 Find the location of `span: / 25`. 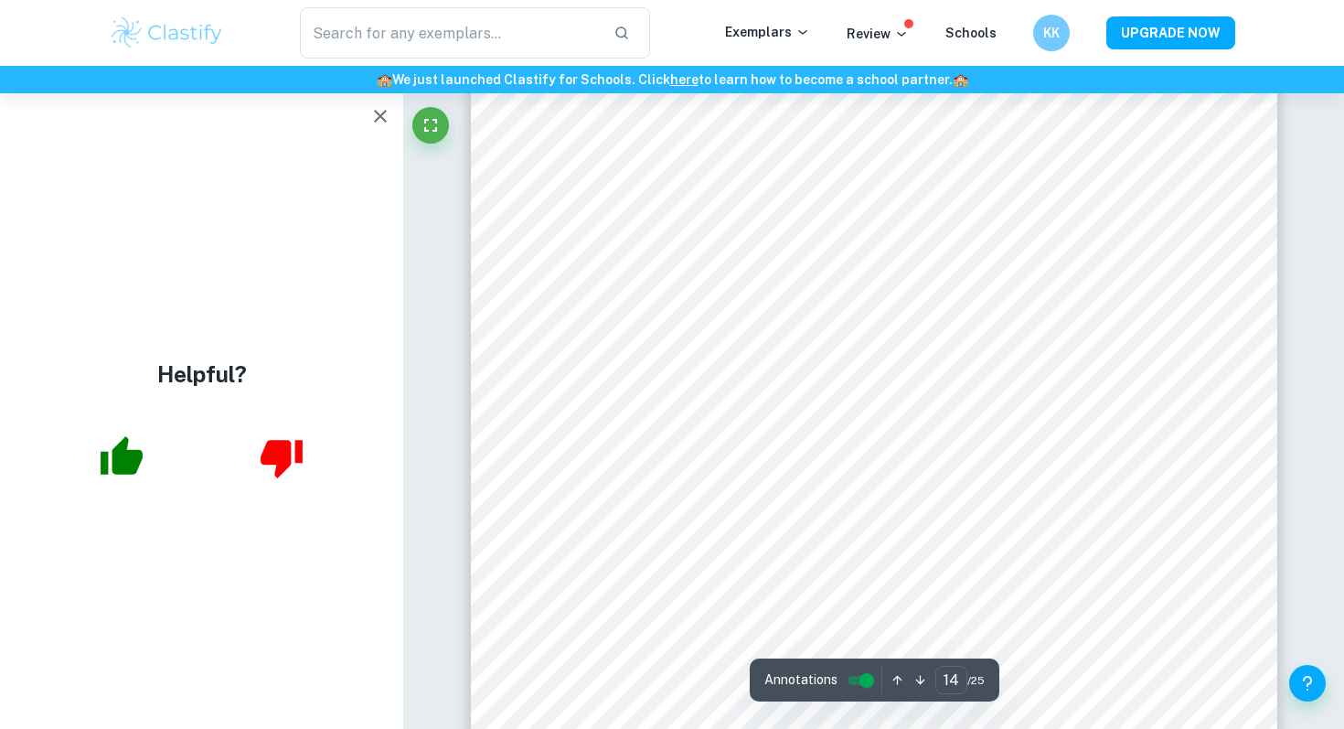

span: / 25 is located at coordinates (976, 680).